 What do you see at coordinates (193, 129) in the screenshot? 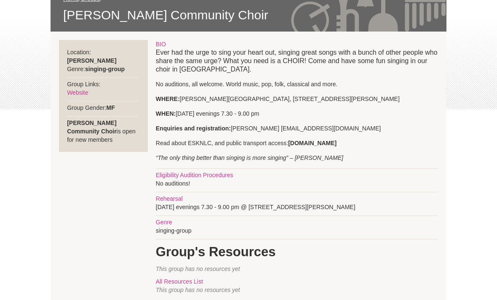
I see `strong: Enquiries and registration:` at bounding box center [193, 129].